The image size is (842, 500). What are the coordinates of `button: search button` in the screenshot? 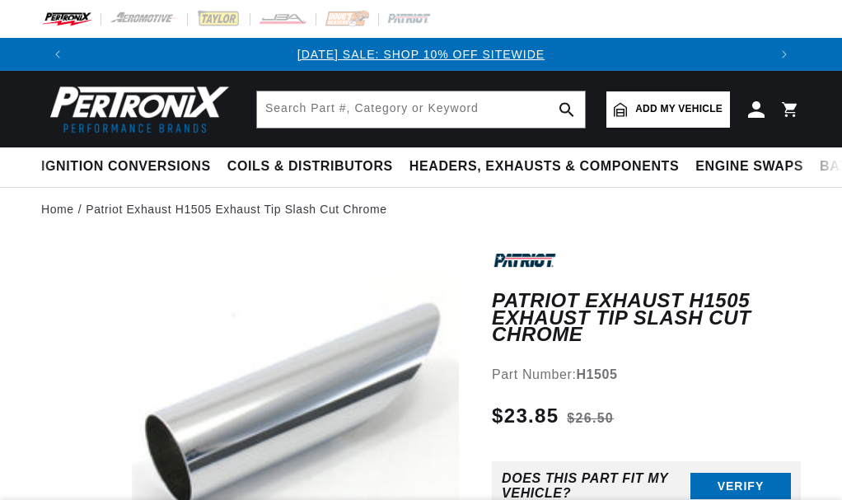 It's located at (567, 110).